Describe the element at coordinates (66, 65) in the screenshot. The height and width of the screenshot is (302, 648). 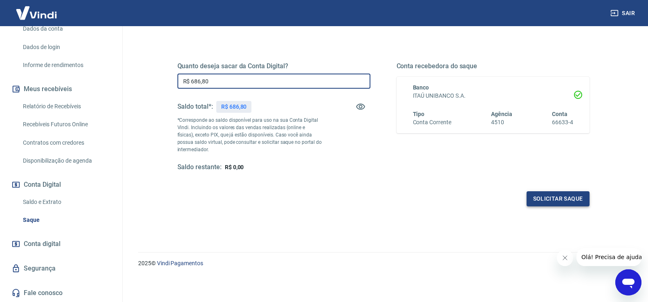
I see `a: Informe de rendimentos` at that location.